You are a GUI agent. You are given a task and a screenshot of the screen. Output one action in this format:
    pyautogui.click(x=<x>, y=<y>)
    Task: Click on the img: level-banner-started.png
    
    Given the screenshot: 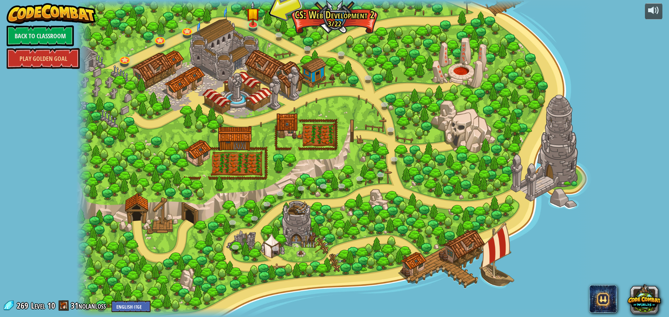 What is the action you would take?
    pyautogui.click(x=253, y=13)
    